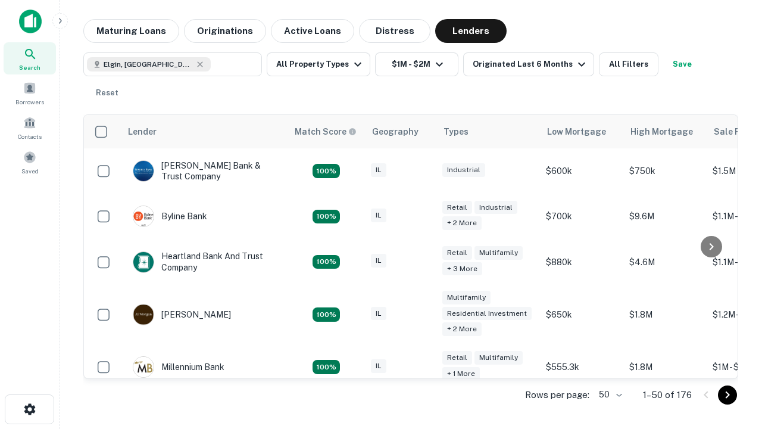  I want to click on span: Borrowers, so click(30, 102).